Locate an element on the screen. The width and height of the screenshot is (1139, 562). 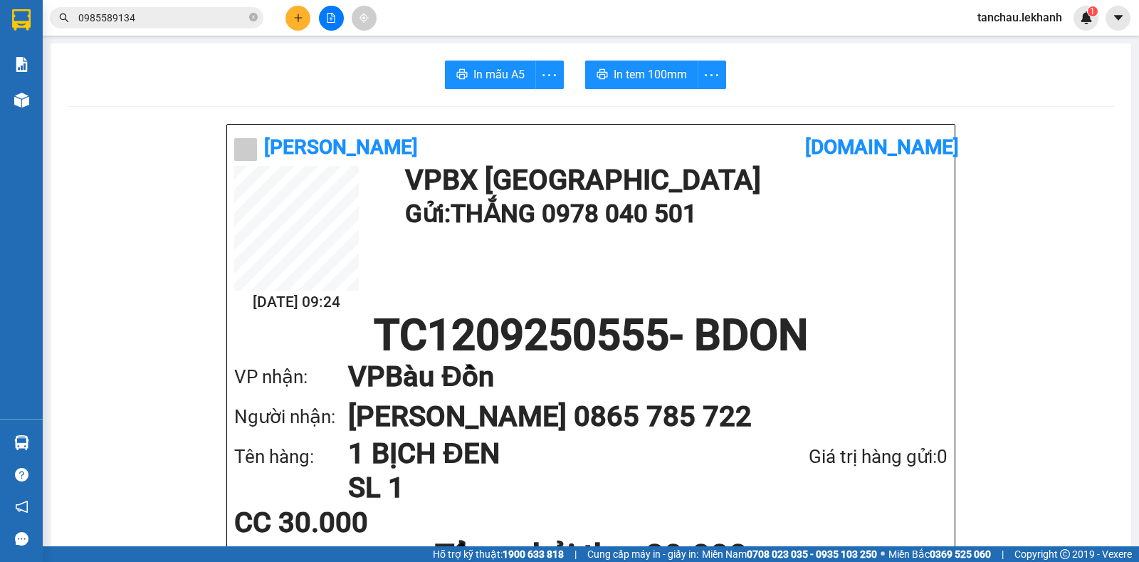
span: message is located at coordinates (21, 538).